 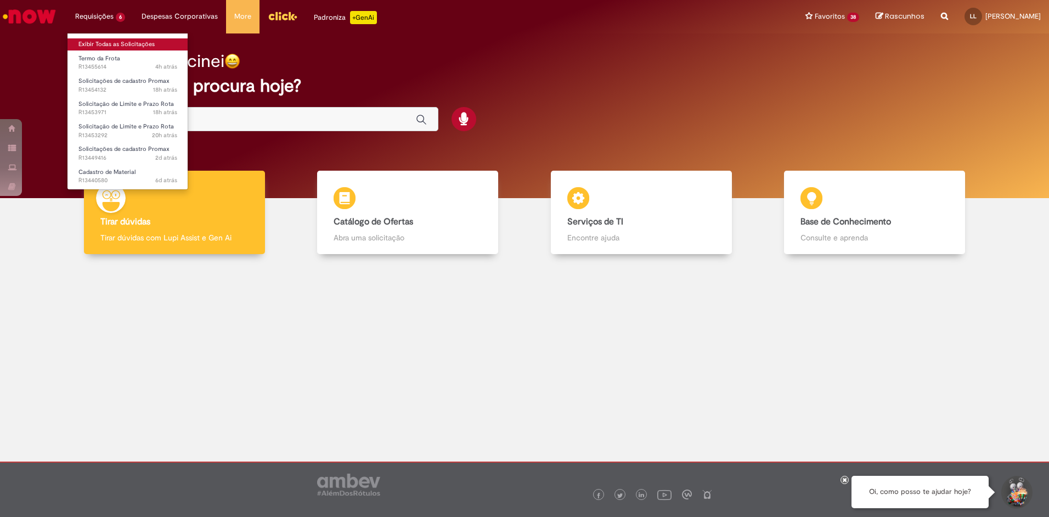 I want to click on div: Oi, como posso te ajudar hoje?, so click(x=920, y=492).